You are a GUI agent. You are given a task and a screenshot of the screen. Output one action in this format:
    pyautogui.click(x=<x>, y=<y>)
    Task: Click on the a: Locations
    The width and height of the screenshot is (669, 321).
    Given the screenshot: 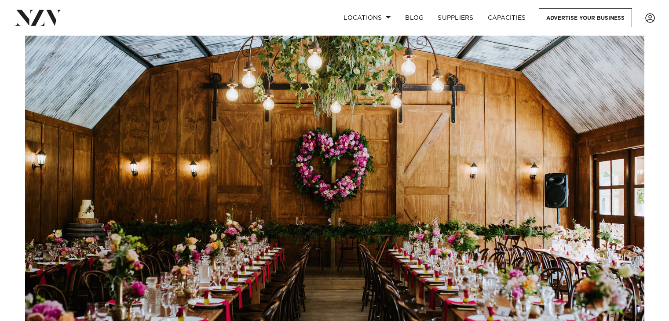 What is the action you would take?
    pyautogui.click(x=367, y=18)
    